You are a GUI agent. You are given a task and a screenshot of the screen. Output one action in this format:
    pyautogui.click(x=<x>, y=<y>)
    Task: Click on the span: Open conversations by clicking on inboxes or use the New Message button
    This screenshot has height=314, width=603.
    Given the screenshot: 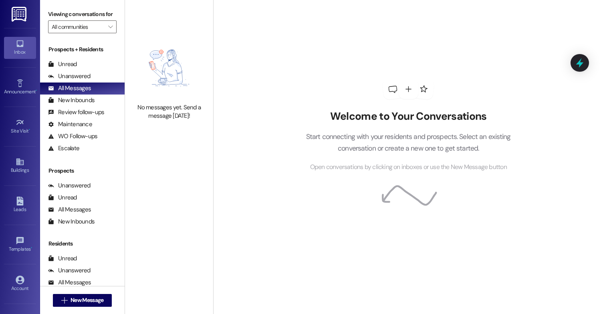 What is the action you would take?
    pyautogui.click(x=408, y=167)
    